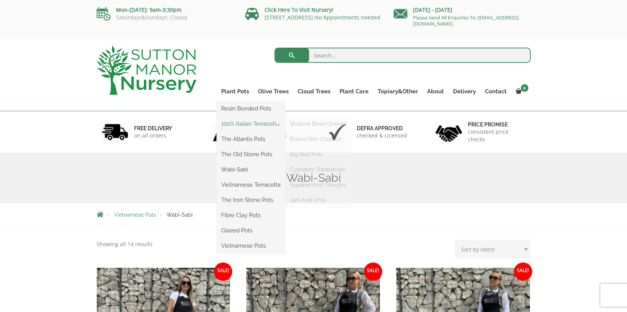 Image resolution: width=627 pixels, height=312 pixels. What do you see at coordinates (147, 70) in the screenshot?
I see `img: logo` at bounding box center [147, 70].